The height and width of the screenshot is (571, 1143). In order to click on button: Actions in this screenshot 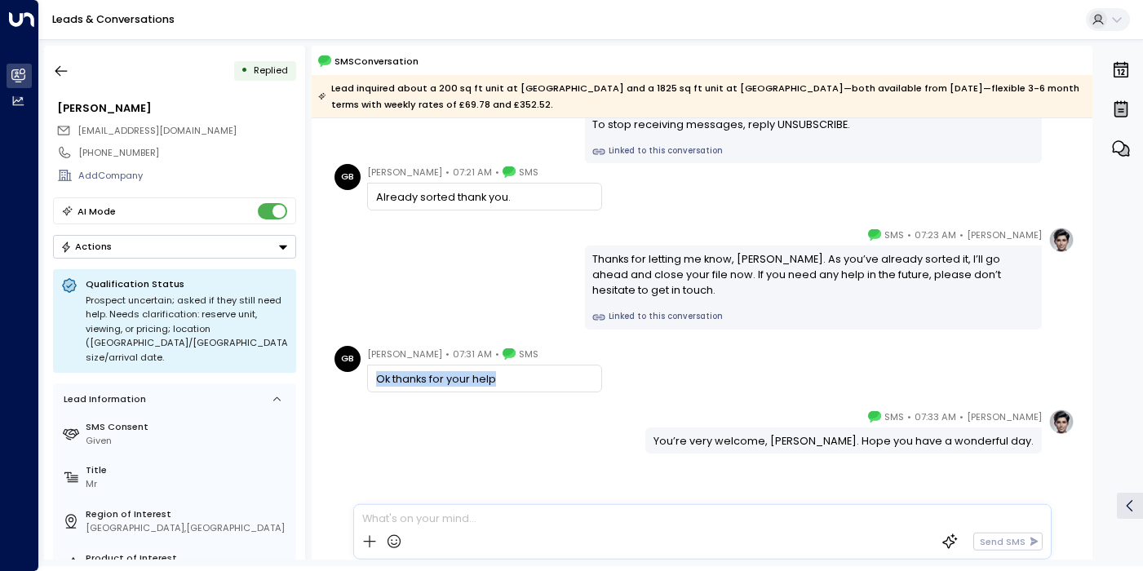, I will do `click(175, 246)`.